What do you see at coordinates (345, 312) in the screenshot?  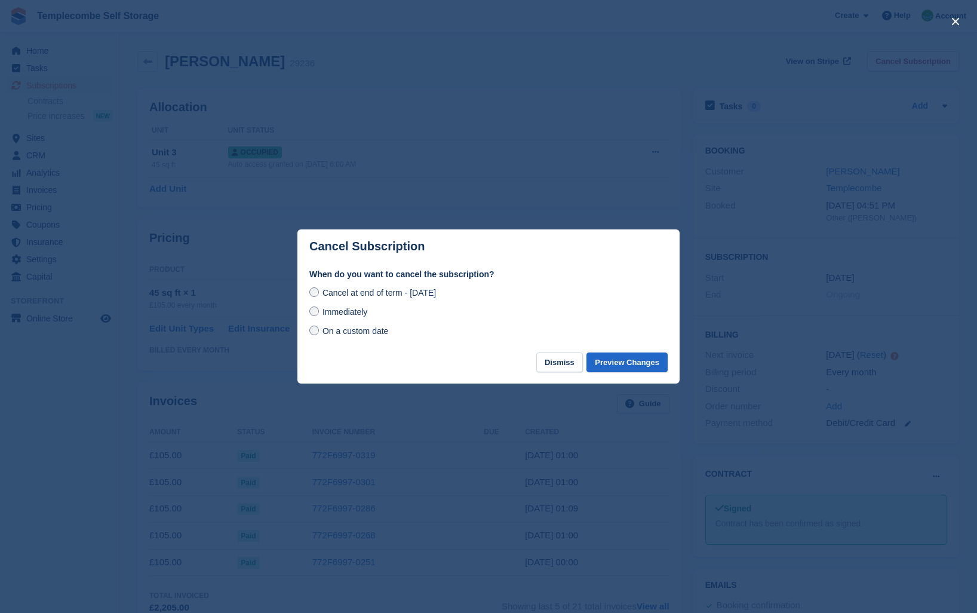 I see `span: Immediately` at bounding box center [345, 312].